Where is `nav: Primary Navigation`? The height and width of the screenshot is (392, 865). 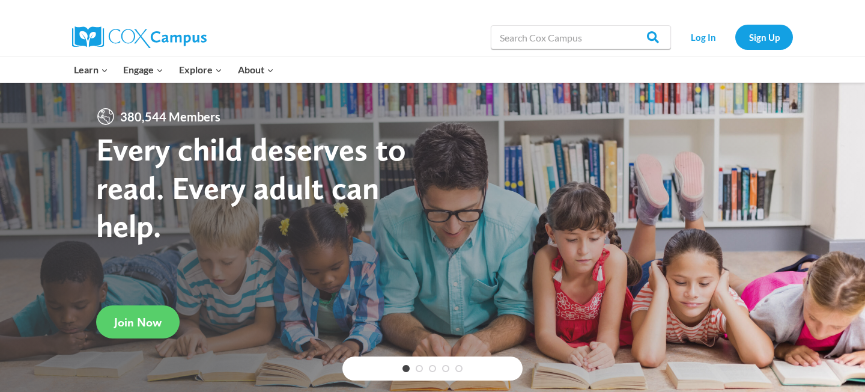
nav: Primary Navigation is located at coordinates (174, 70).